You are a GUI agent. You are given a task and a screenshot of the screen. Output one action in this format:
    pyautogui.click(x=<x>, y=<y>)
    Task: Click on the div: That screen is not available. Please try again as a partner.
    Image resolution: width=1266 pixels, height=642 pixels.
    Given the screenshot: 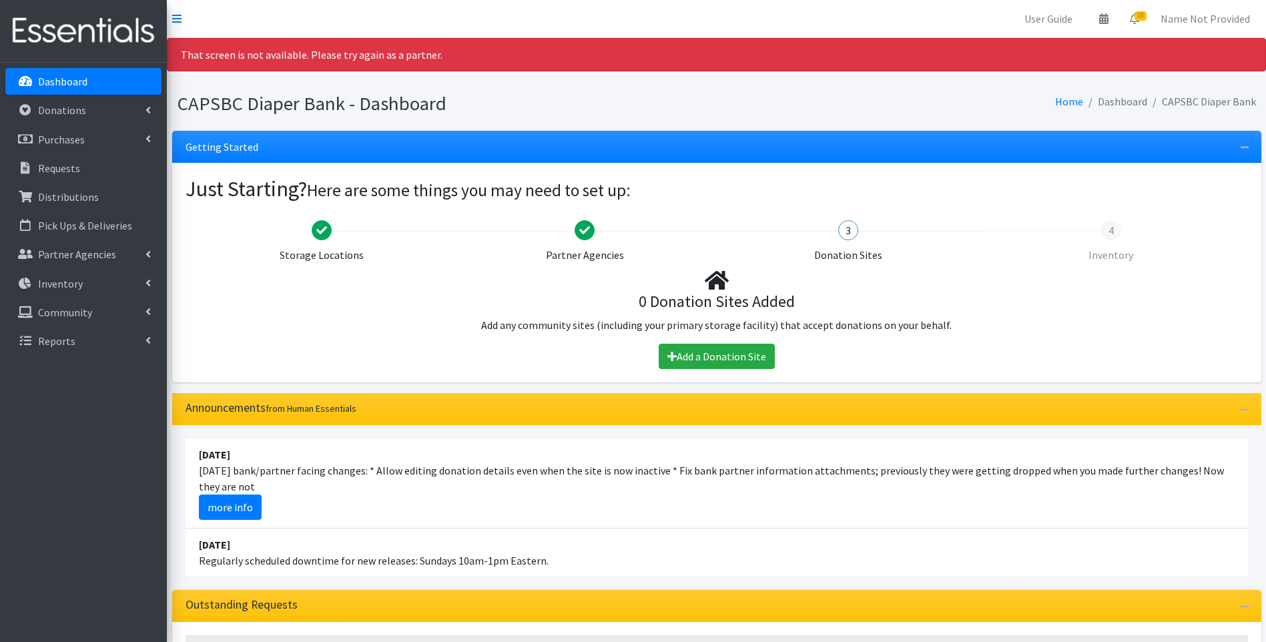 What is the action you would take?
    pyautogui.click(x=716, y=55)
    